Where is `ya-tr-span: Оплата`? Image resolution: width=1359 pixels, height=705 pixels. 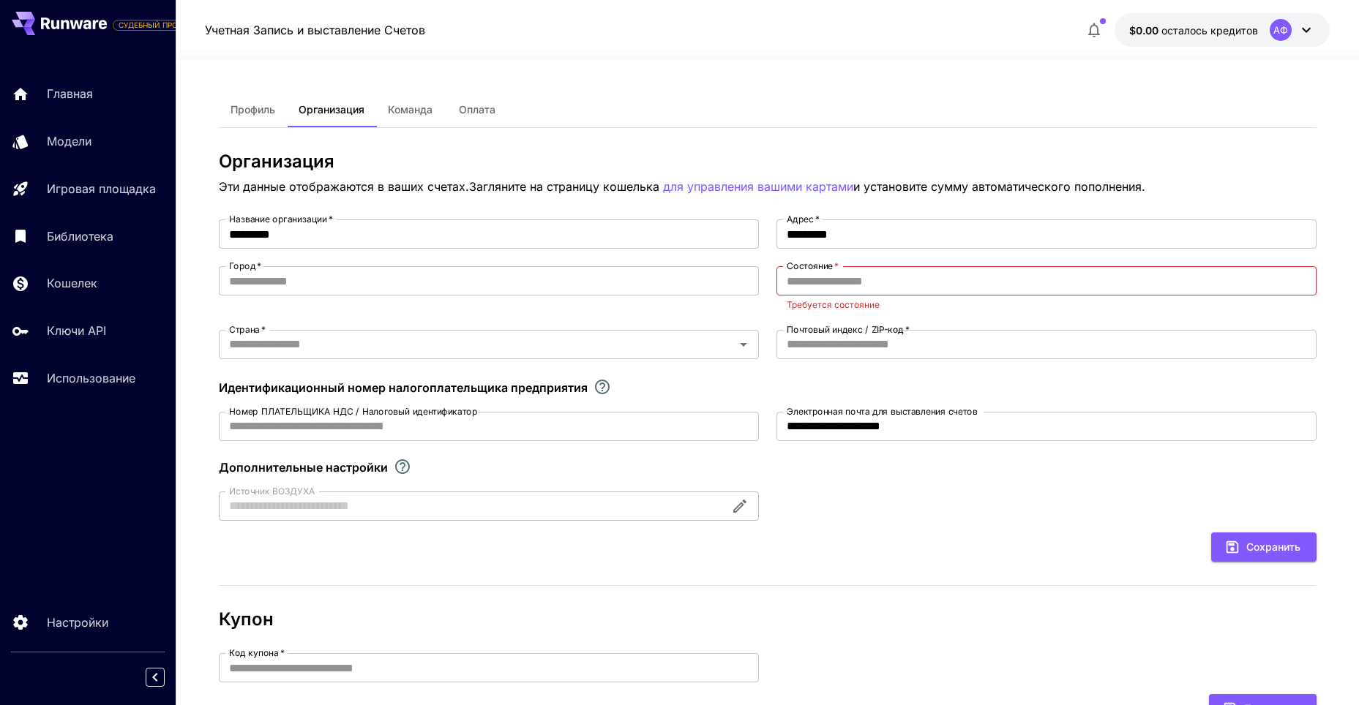
ya-tr-span: Оплата is located at coordinates (477, 109).